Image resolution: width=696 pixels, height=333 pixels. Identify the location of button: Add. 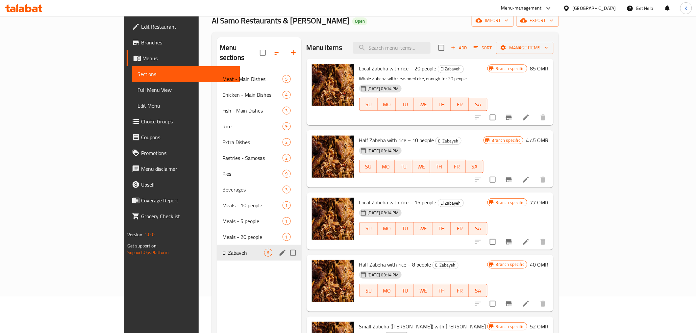
(459, 48).